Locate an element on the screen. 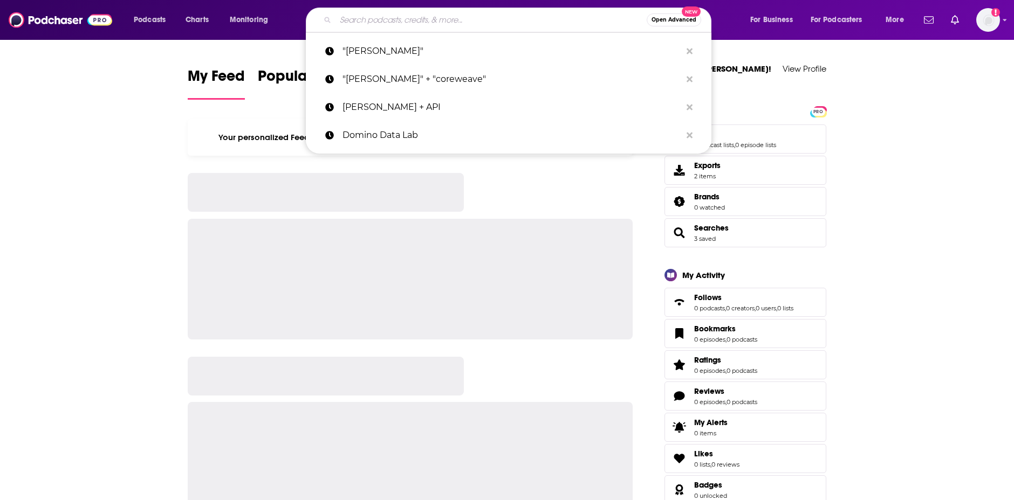 This screenshot has height=500, width=1014. img: User Profile is located at coordinates (988, 20).